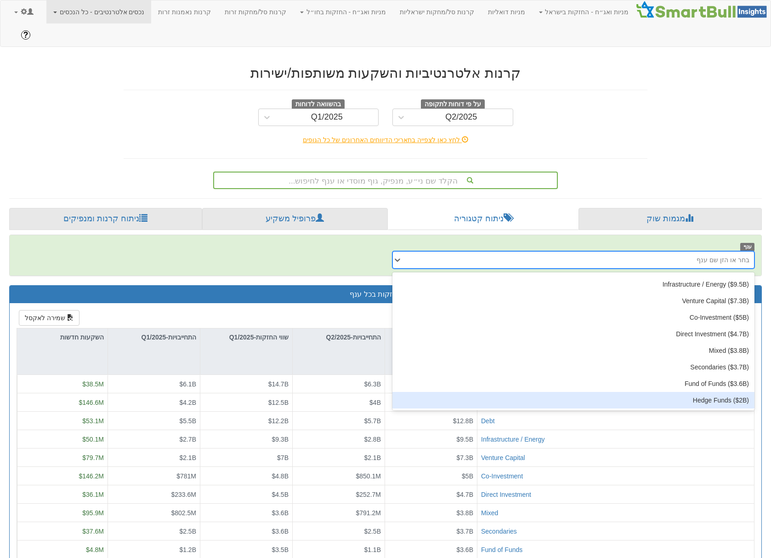 This screenshot has width=771, height=558. I want to click on div: שווי החזקות-Q1/2025, so click(246, 337).